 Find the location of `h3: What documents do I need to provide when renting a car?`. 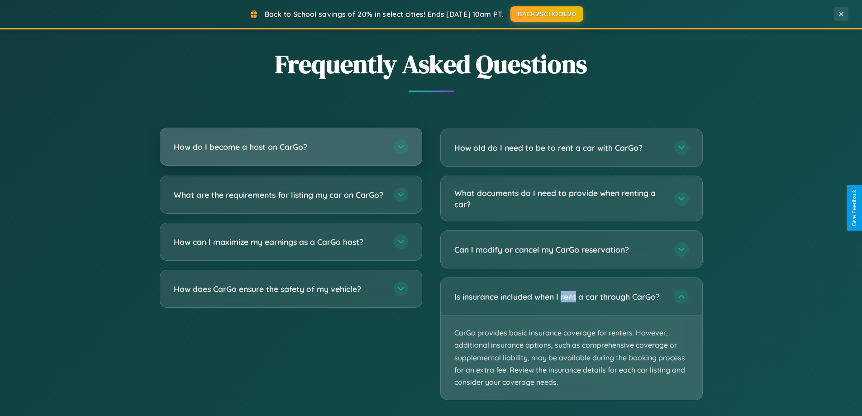

h3: What documents do I need to provide when renting a car? is located at coordinates (560, 198).